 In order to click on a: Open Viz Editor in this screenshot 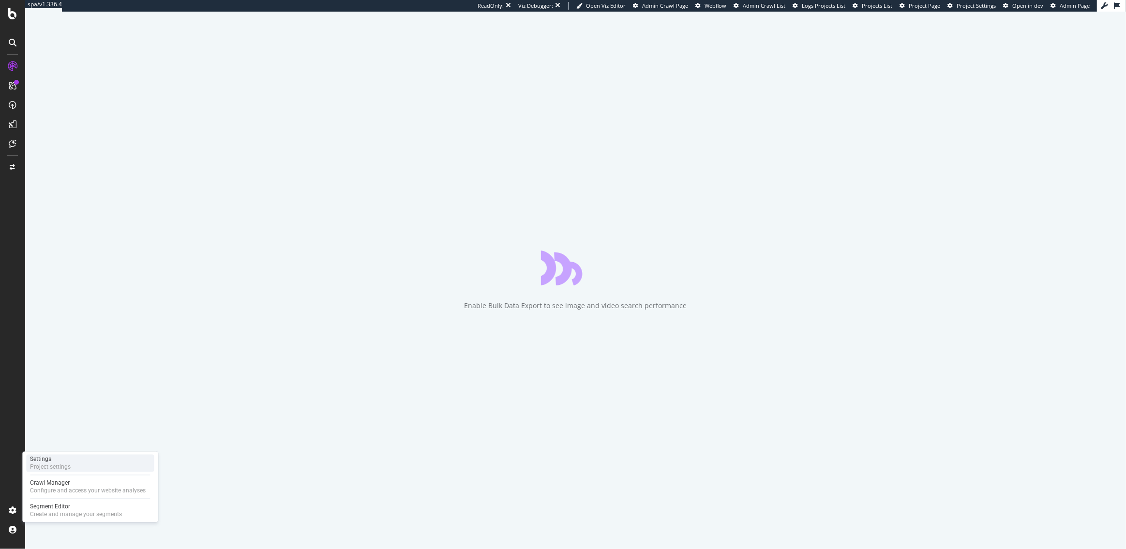, I will do `click(601, 6)`.